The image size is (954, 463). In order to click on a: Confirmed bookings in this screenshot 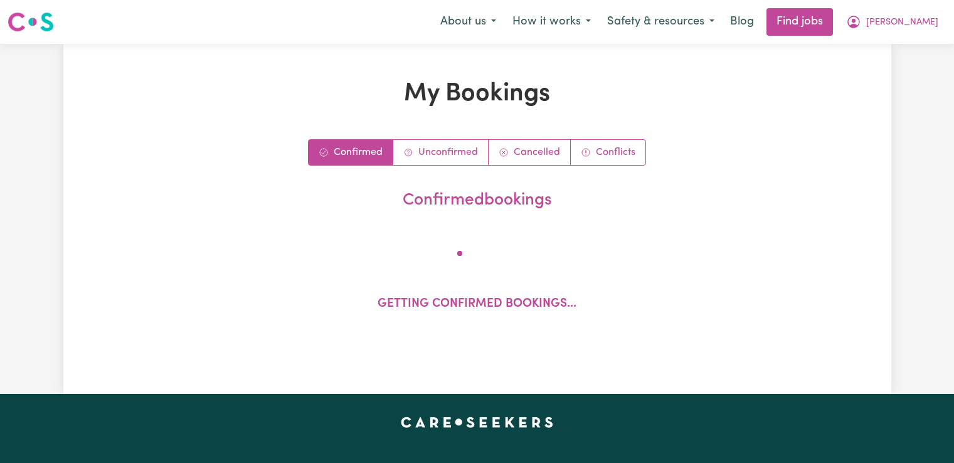, I will do `click(351, 152)`.